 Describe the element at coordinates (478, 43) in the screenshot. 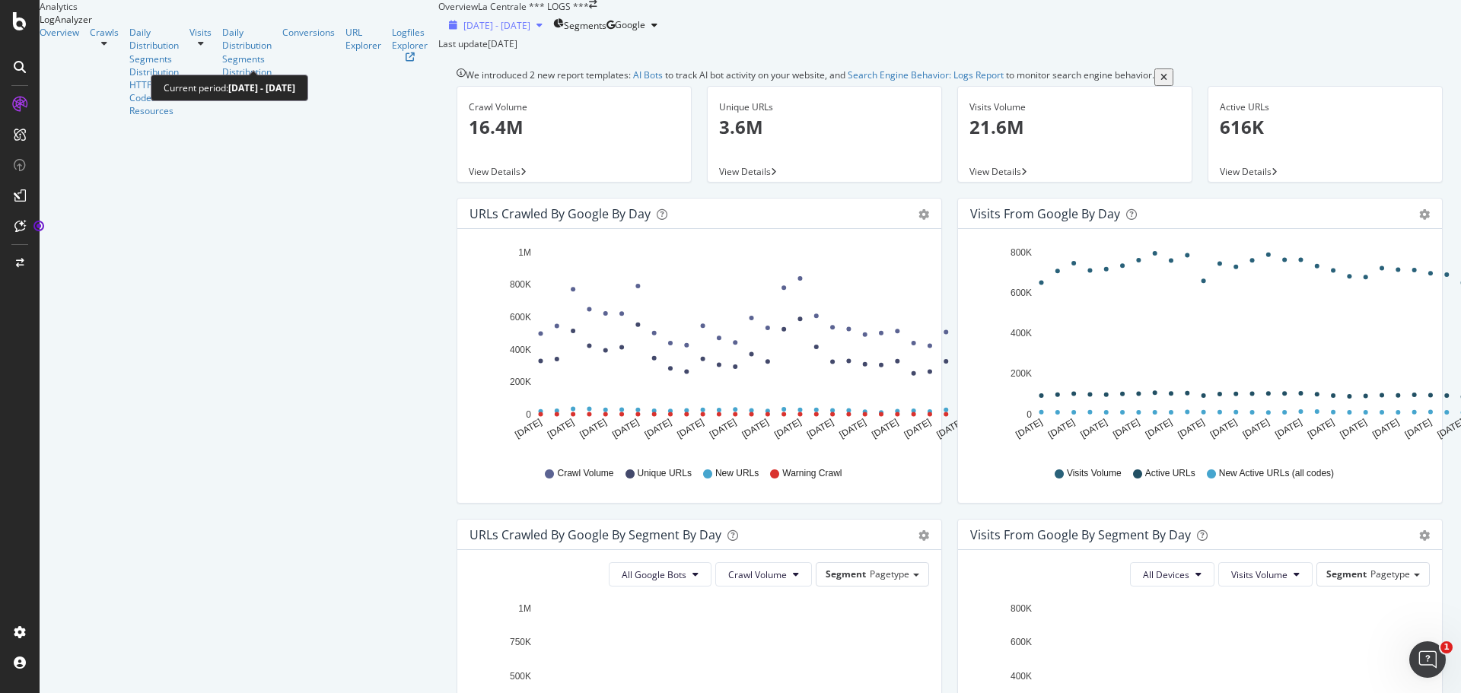

I see `div: Last update` at that location.